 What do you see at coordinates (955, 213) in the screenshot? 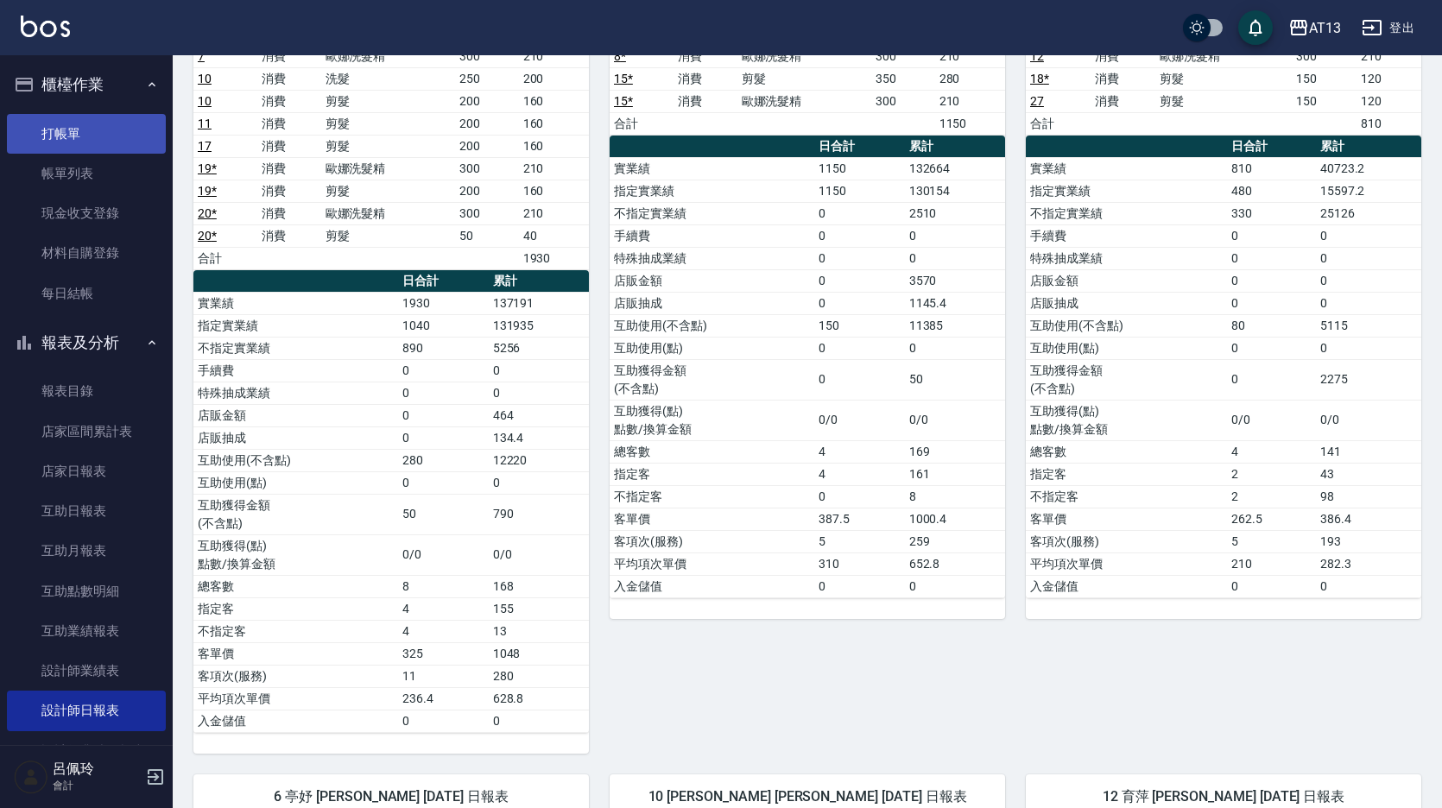
I see `td: 2510` at bounding box center [955, 213].